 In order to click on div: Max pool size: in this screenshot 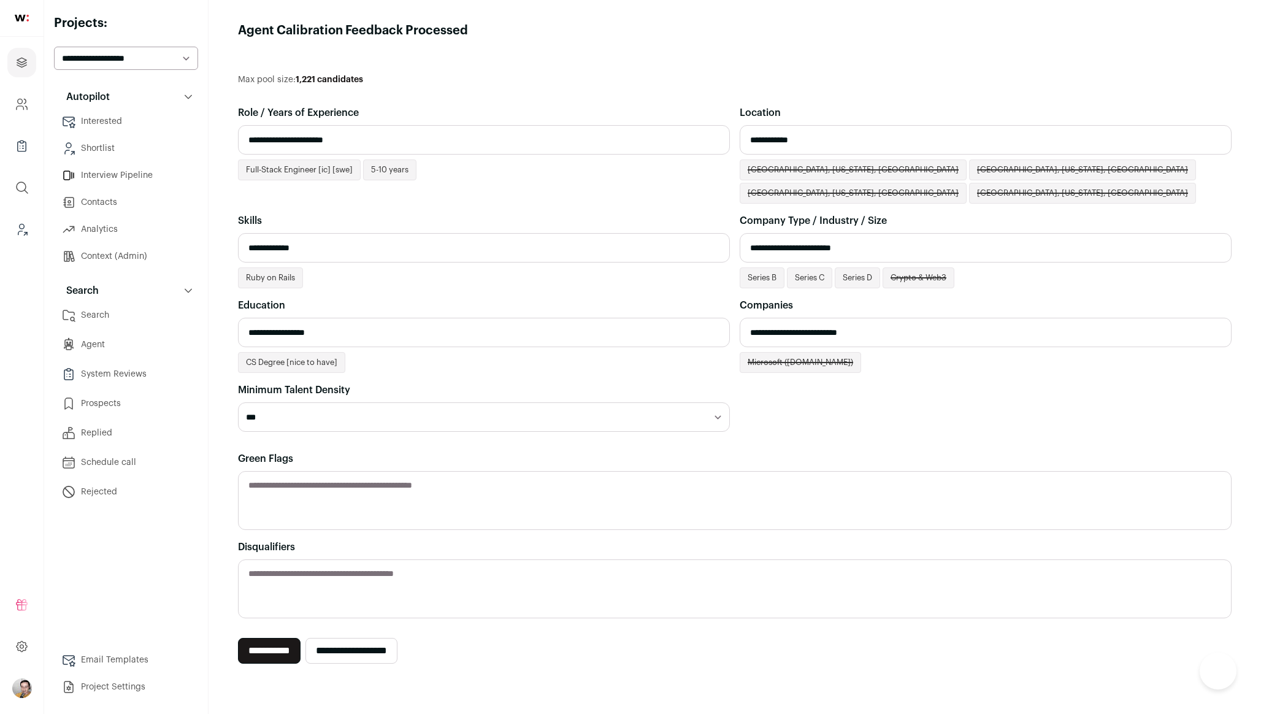, I will do `click(301, 80)`.